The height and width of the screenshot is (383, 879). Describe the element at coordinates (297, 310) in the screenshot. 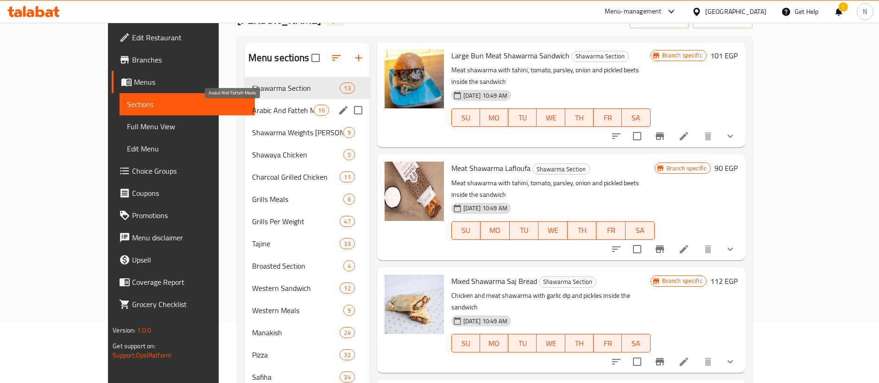

I see `span: Western Meals` at that location.